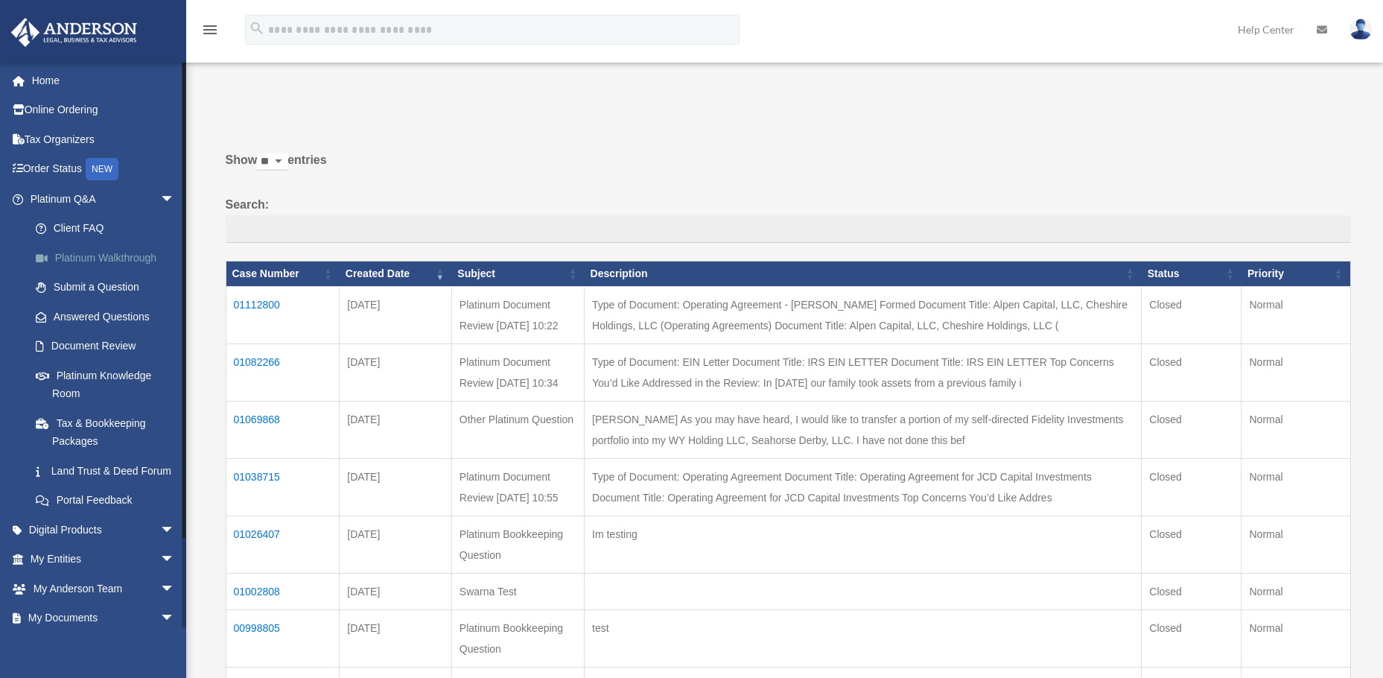 The width and height of the screenshot is (1383, 678). Describe the element at coordinates (863, 372) in the screenshot. I see `td: Type of Document: EIN Letter Document Title: IRS EIN LETTER Document Title: IRS EIN LETTER Top Co...` at that location.